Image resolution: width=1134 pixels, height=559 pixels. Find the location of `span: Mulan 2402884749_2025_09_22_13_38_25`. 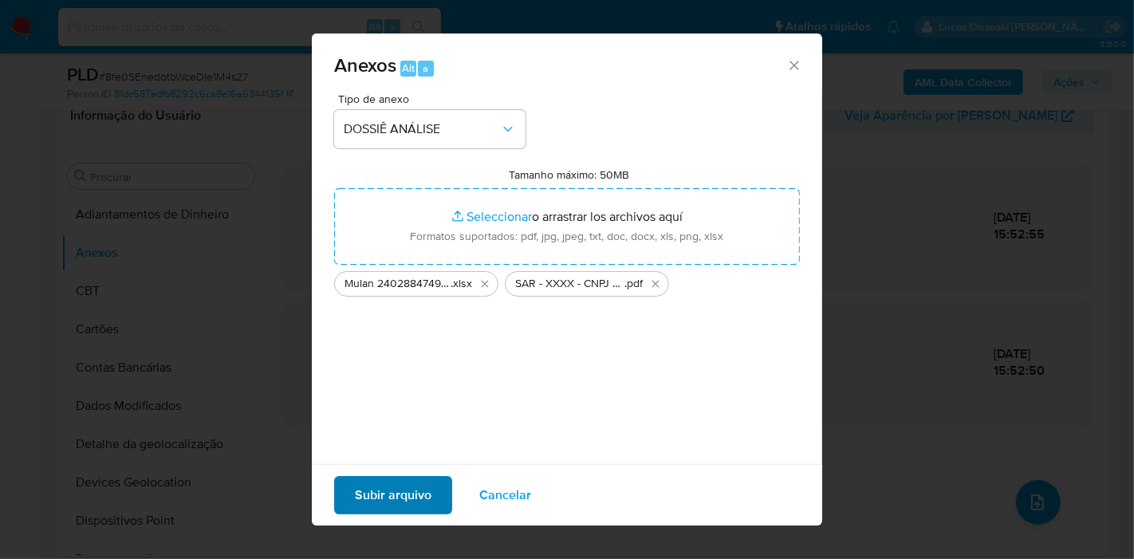

span: Mulan 2402884749_2025_09_22_13_38_25 is located at coordinates (397, 284).